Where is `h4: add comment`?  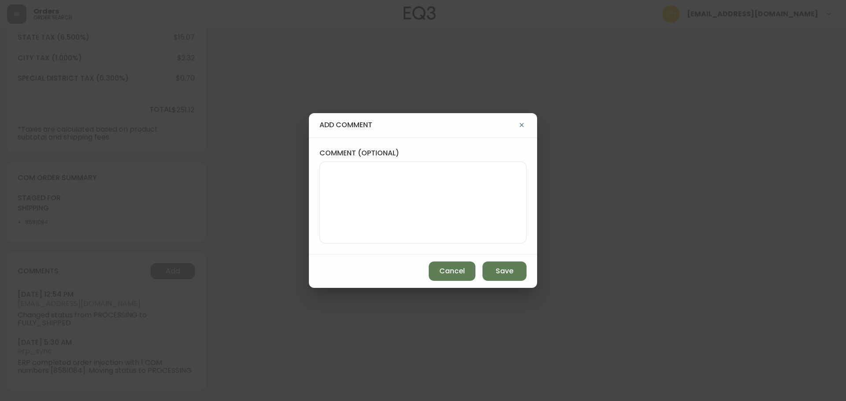 h4: add comment is located at coordinates (418, 125).